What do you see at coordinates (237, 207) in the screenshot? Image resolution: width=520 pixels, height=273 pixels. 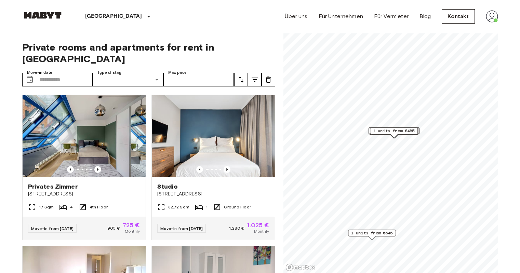 I see `span: Ground Floor` at bounding box center [237, 207].